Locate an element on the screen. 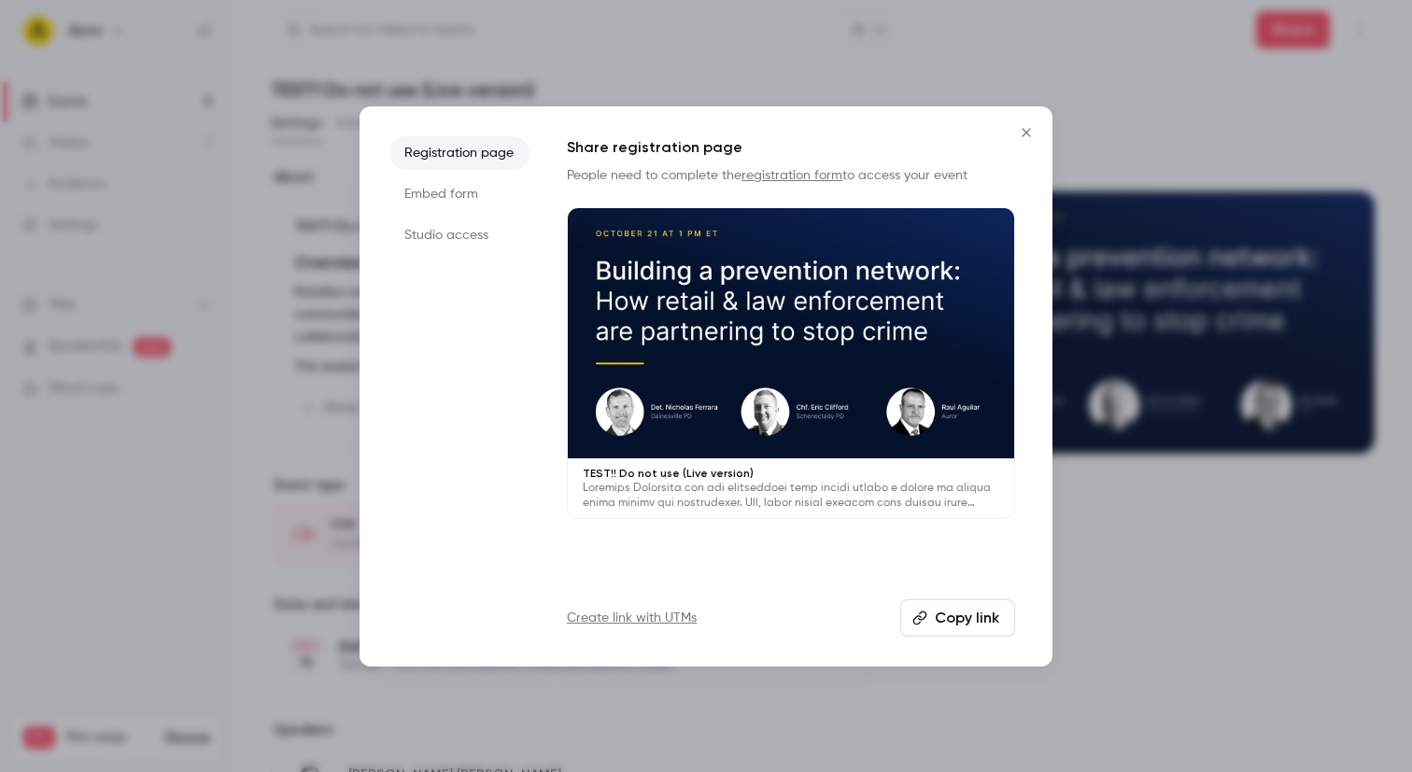 This screenshot has width=1412, height=772. p: People need to complete the to access your event is located at coordinates (791, 176).